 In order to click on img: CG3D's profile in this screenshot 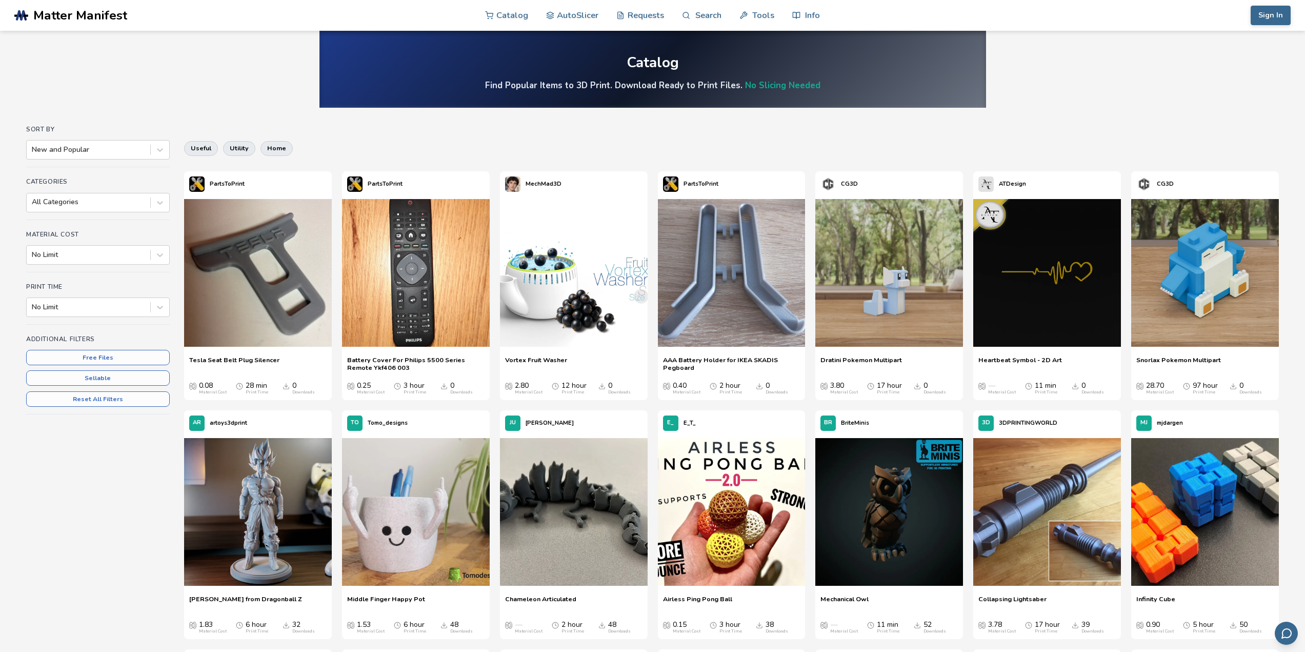, I will do `click(828, 184)`.